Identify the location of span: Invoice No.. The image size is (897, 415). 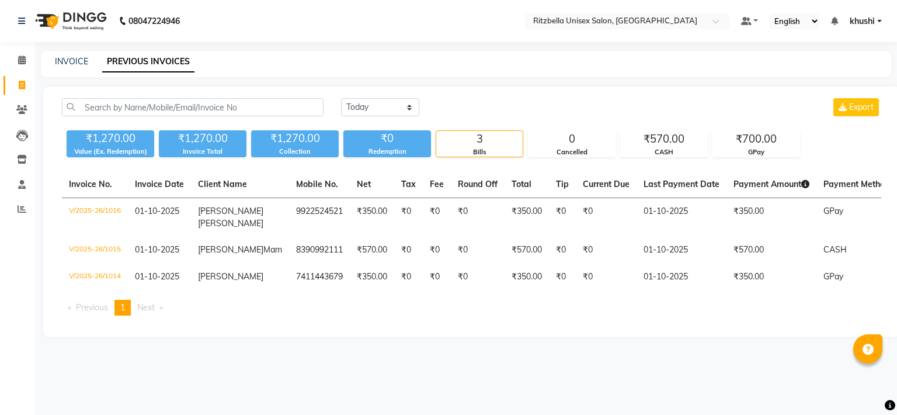
(90, 184).